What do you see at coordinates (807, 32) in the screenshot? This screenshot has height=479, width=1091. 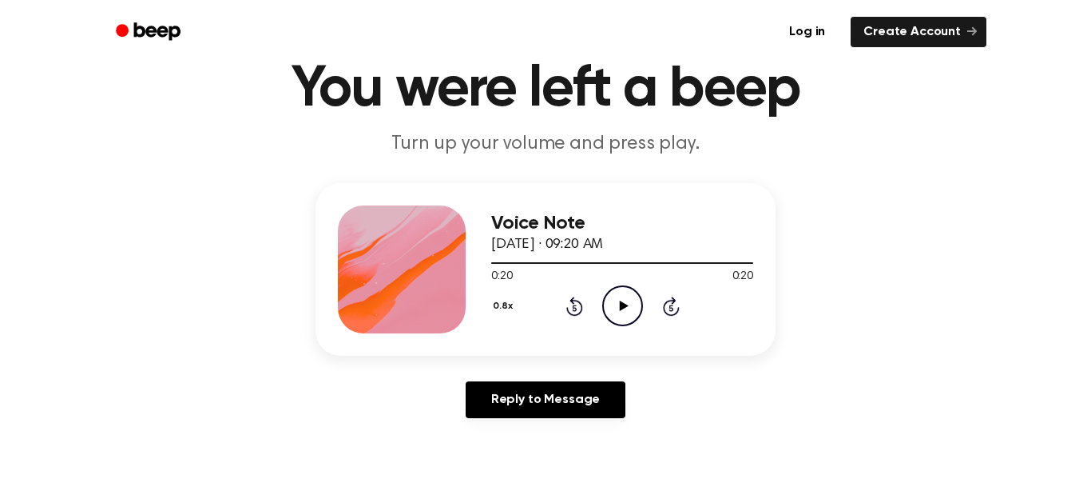 I see `a: Log in` at bounding box center [807, 32].